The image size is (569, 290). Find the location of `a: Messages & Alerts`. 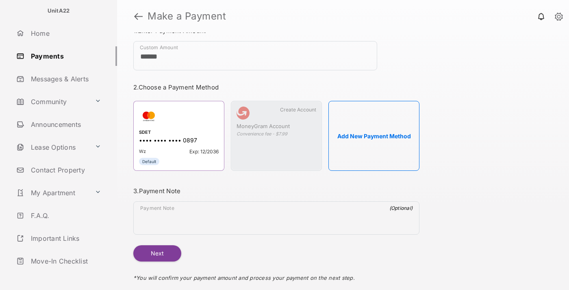

a: Messages & Alerts is located at coordinates (65, 79).